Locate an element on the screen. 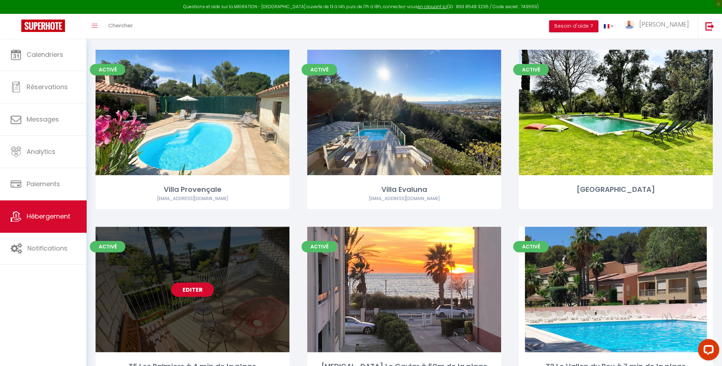 The width and height of the screenshot is (722, 366). span: Paiements is located at coordinates (43, 184).